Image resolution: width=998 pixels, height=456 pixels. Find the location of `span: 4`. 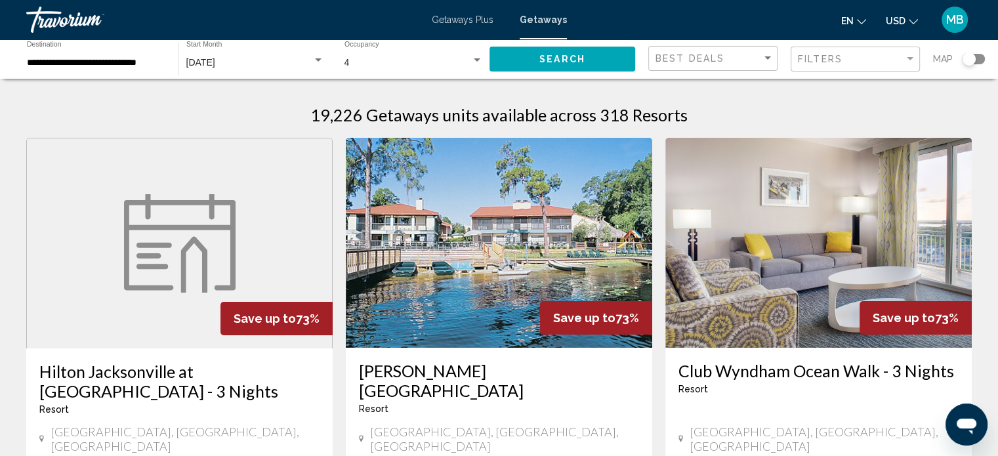

span: 4 is located at coordinates (347, 62).